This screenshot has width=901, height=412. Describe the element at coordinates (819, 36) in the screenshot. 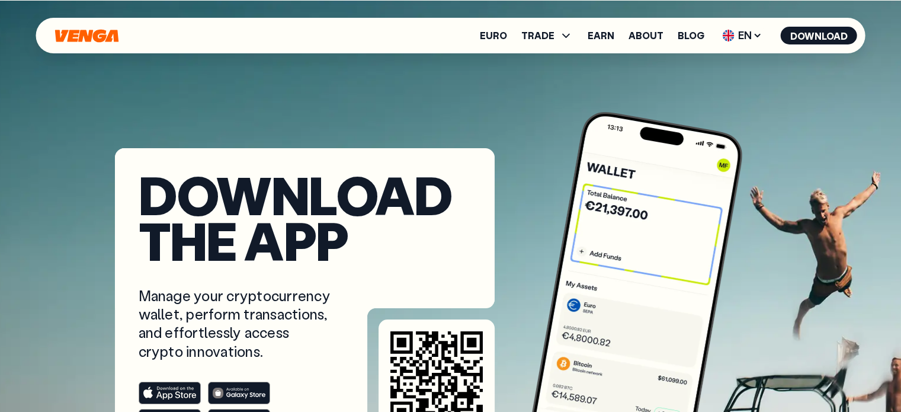

I see `button: Download` at that location.